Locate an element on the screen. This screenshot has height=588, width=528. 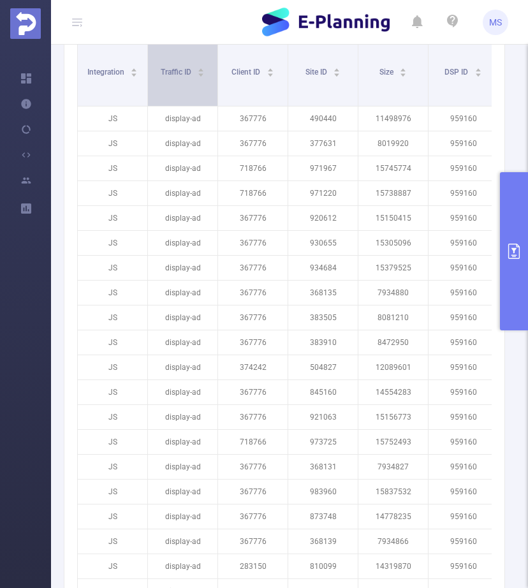
p: 7934827 is located at coordinates (393, 467).